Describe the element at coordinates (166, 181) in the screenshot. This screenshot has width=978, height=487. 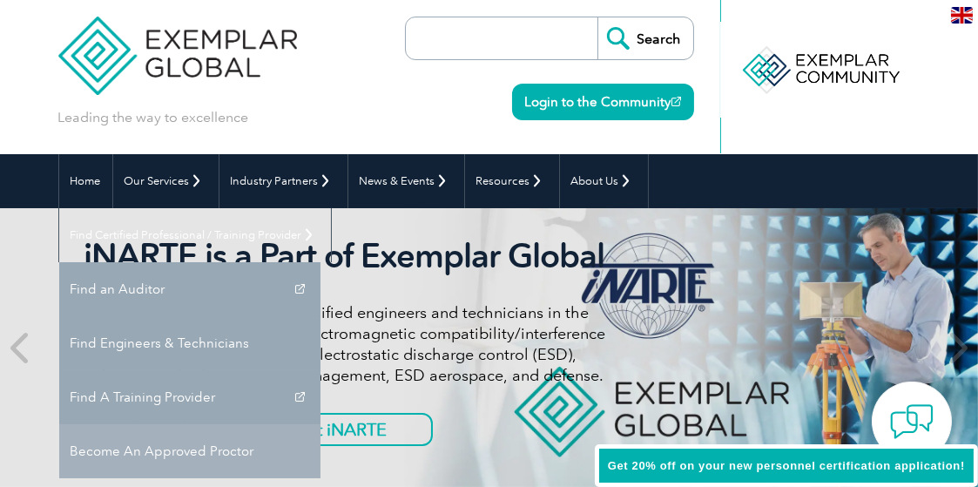
I see `a: Our Services` at that location.